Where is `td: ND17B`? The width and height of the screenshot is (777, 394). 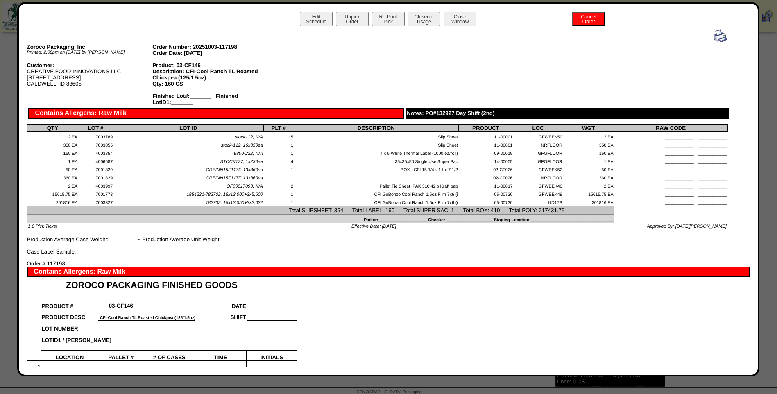
td: ND17B is located at coordinates (538, 201).